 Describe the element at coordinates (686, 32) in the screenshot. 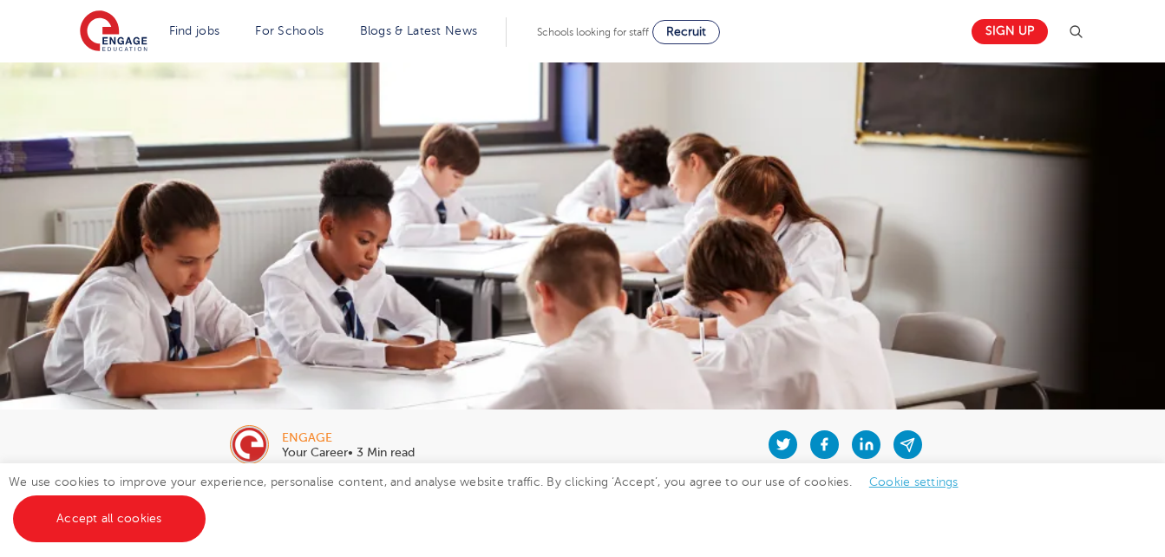

I see `a: Recruit` at that location.